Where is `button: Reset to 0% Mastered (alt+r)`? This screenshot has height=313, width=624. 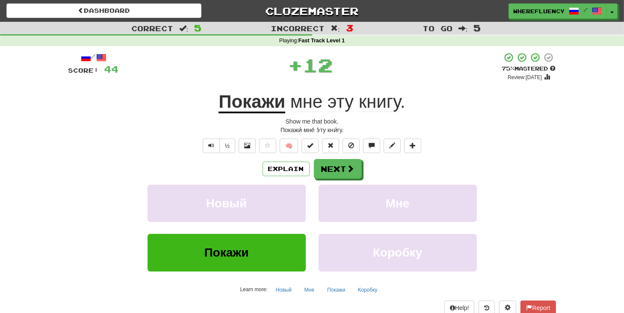
button: Reset to 0% Mastered (alt+r) is located at coordinates (331, 146).